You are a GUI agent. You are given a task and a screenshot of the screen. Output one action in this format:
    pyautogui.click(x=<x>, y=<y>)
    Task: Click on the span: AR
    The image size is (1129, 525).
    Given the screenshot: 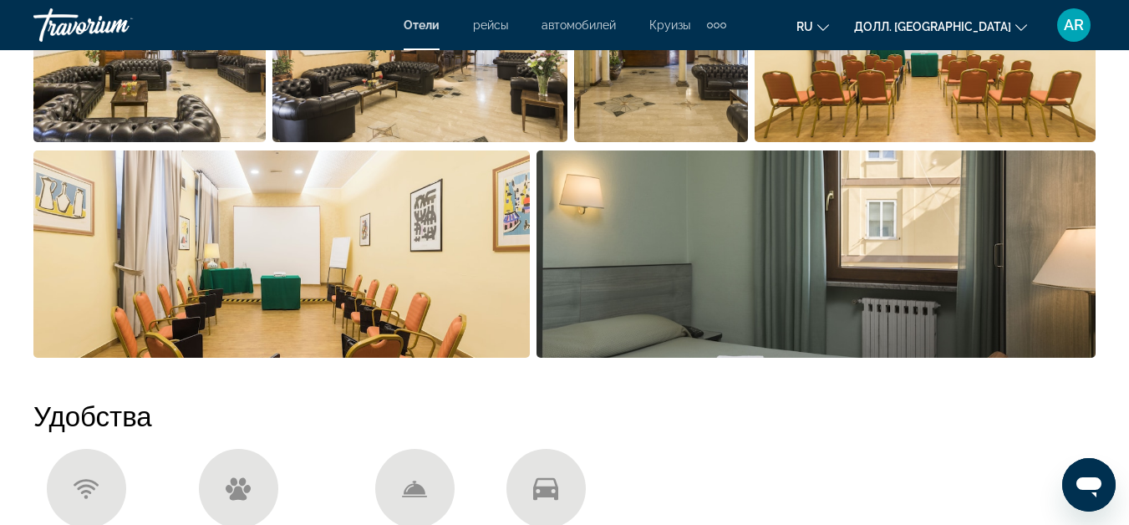 What is the action you would take?
    pyautogui.click(x=1073, y=25)
    